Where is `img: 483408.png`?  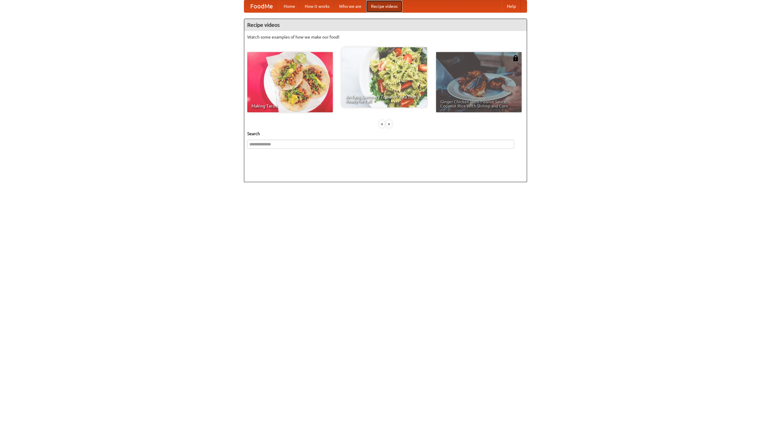
img: 483408.png is located at coordinates (515, 58).